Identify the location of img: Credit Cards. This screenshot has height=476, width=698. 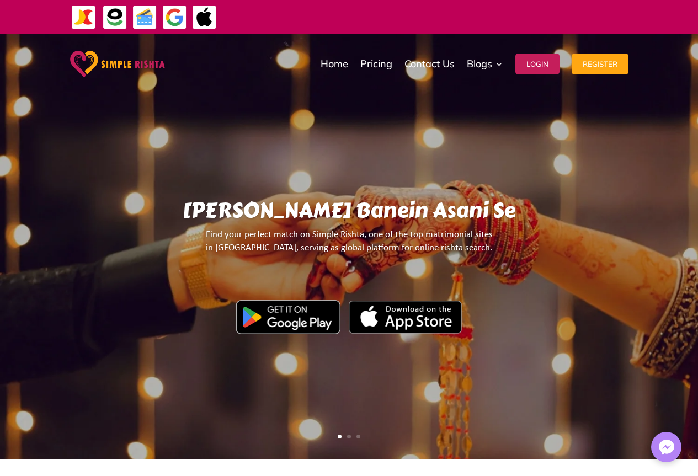
(145, 17).